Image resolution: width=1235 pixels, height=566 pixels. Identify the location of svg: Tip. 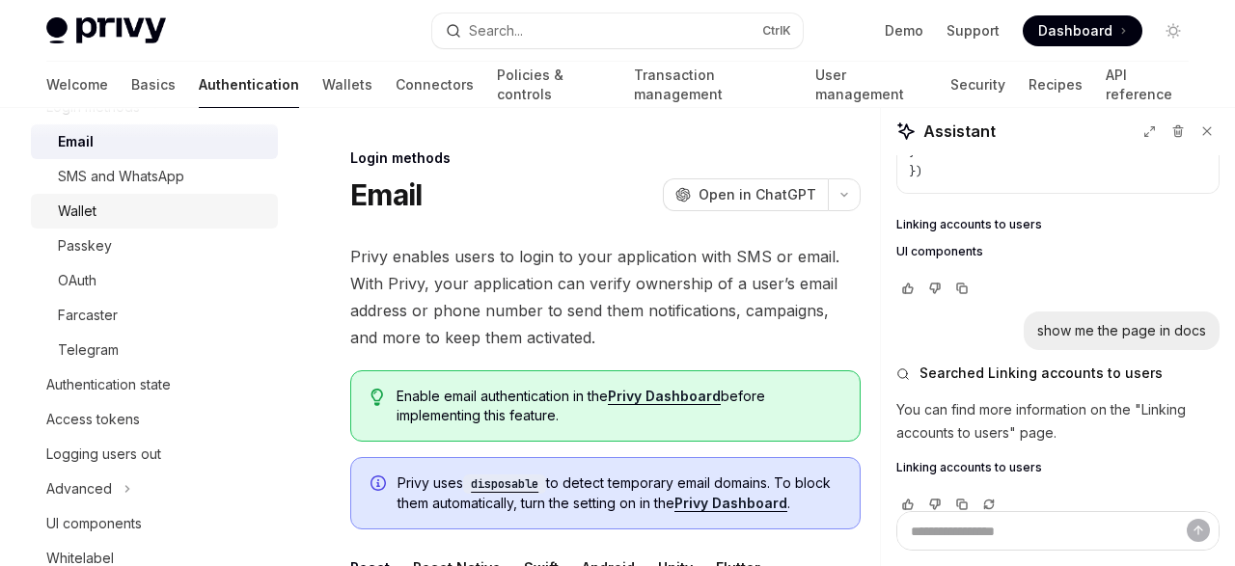
(377, 397).